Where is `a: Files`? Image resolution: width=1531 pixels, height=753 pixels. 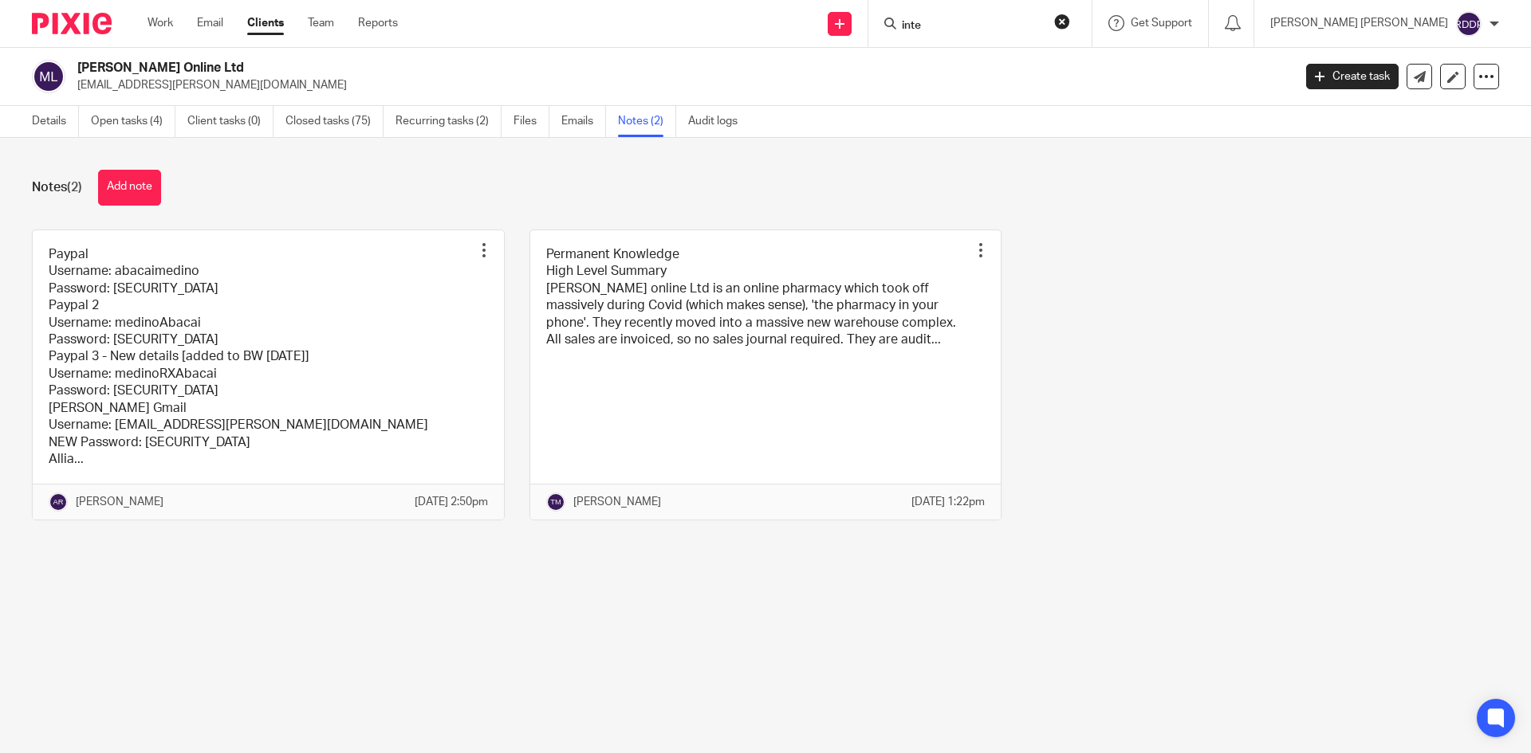
a: Files is located at coordinates (531, 121).